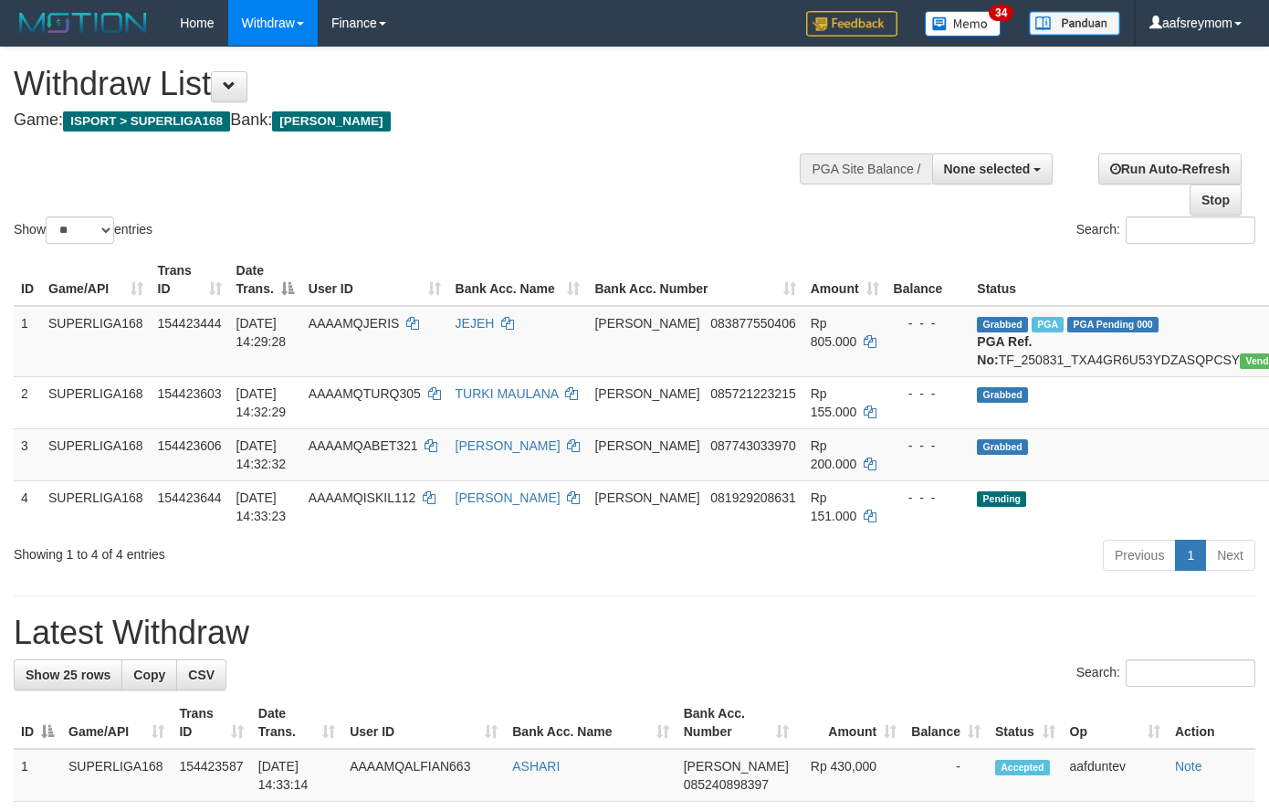  I want to click on span: AAAAMQISKIL112, so click(362, 498).